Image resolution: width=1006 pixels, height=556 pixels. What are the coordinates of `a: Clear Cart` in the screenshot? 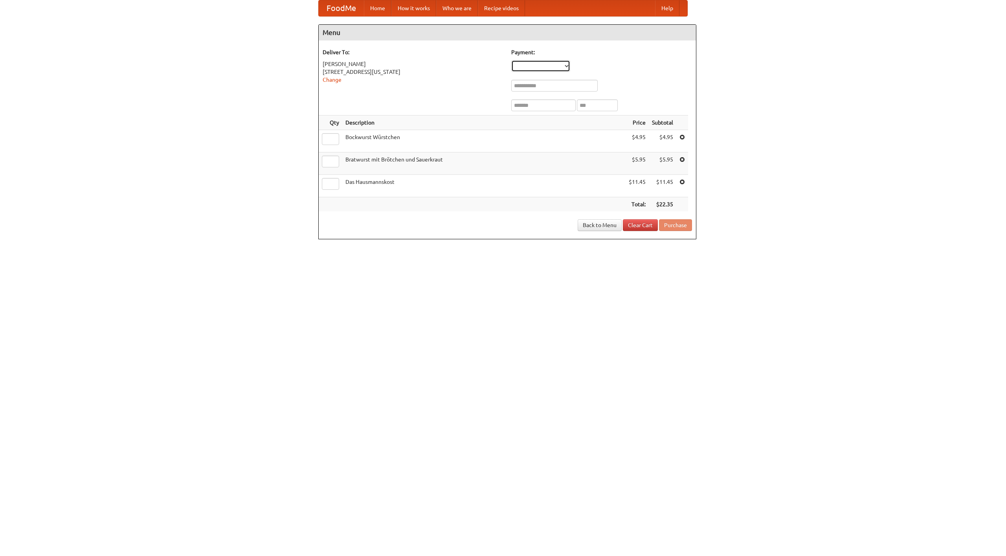 It's located at (640, 225).